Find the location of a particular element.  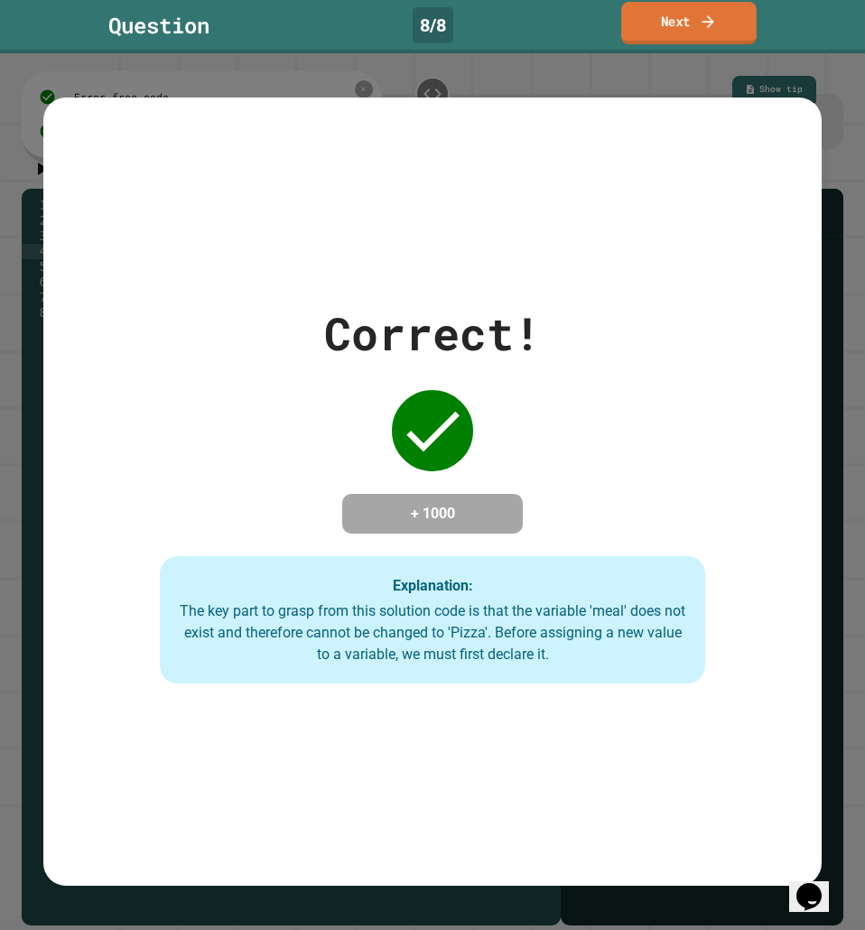

div: The key part to grasp from this solution code is that the variable 'meal' does not exist and ther... is located at coordinates (432, 633).